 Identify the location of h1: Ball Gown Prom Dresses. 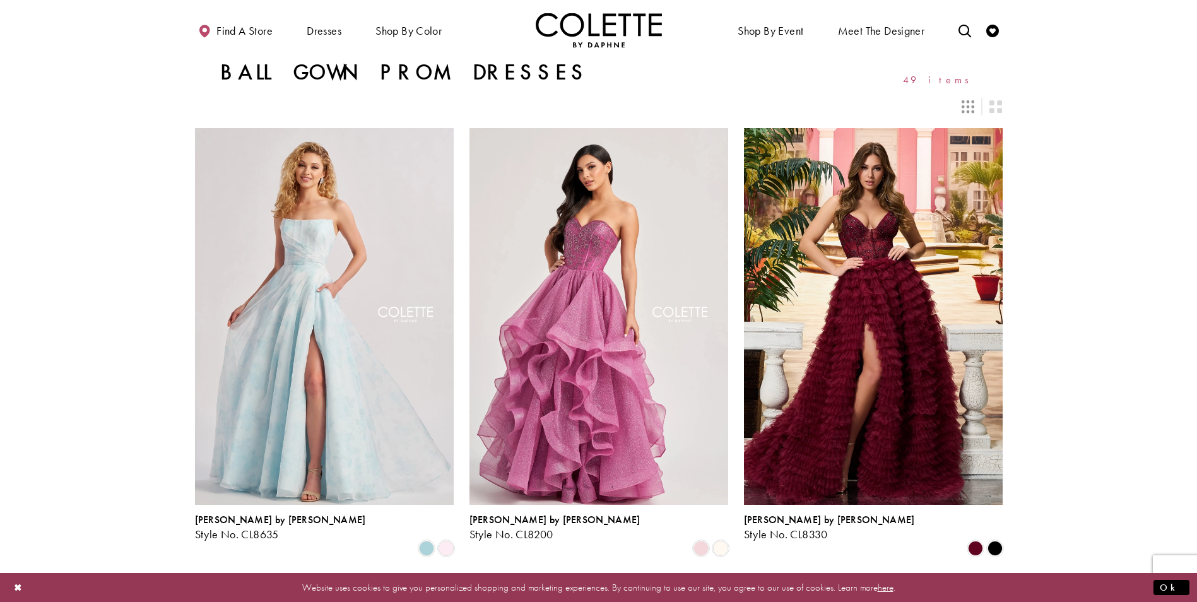
(404, 73).